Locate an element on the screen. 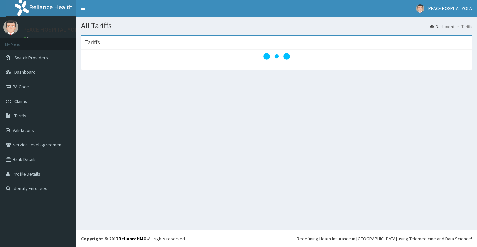 Image resolution: width=477 pixels, height=247 pixels. h1: All Tariffs is located at coordinates (276, 26).